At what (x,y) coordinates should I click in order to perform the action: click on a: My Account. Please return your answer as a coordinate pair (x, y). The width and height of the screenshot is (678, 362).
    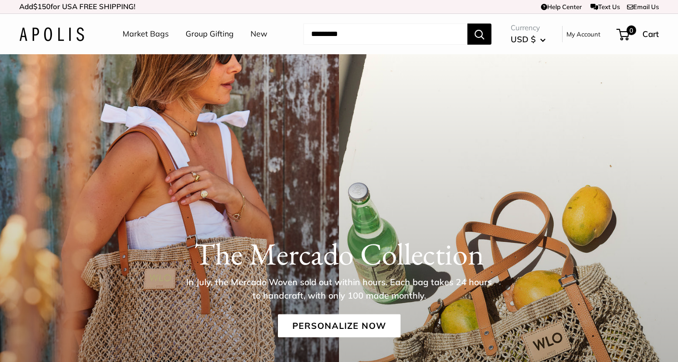
    Looking at the image, I should click on (583, 34).